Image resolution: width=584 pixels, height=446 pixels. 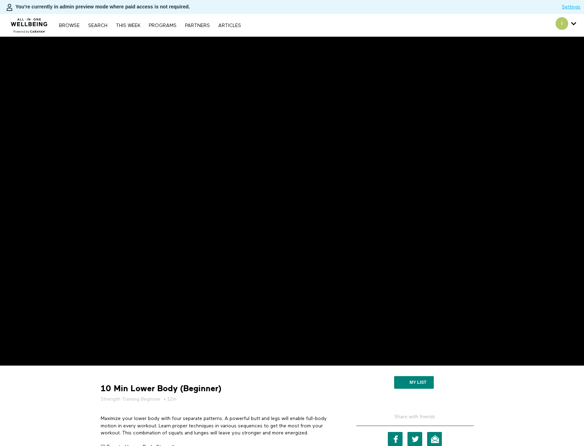 I want to click on a: Twitter, so click(x=415, y=439).